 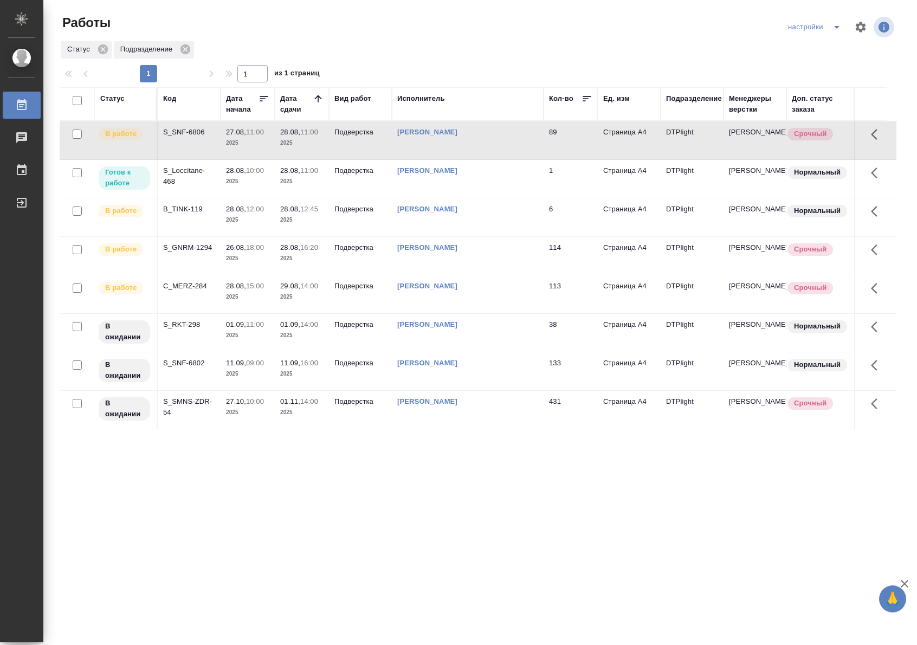 I want to click on p: Подразделение, so click(x=148, y=49).